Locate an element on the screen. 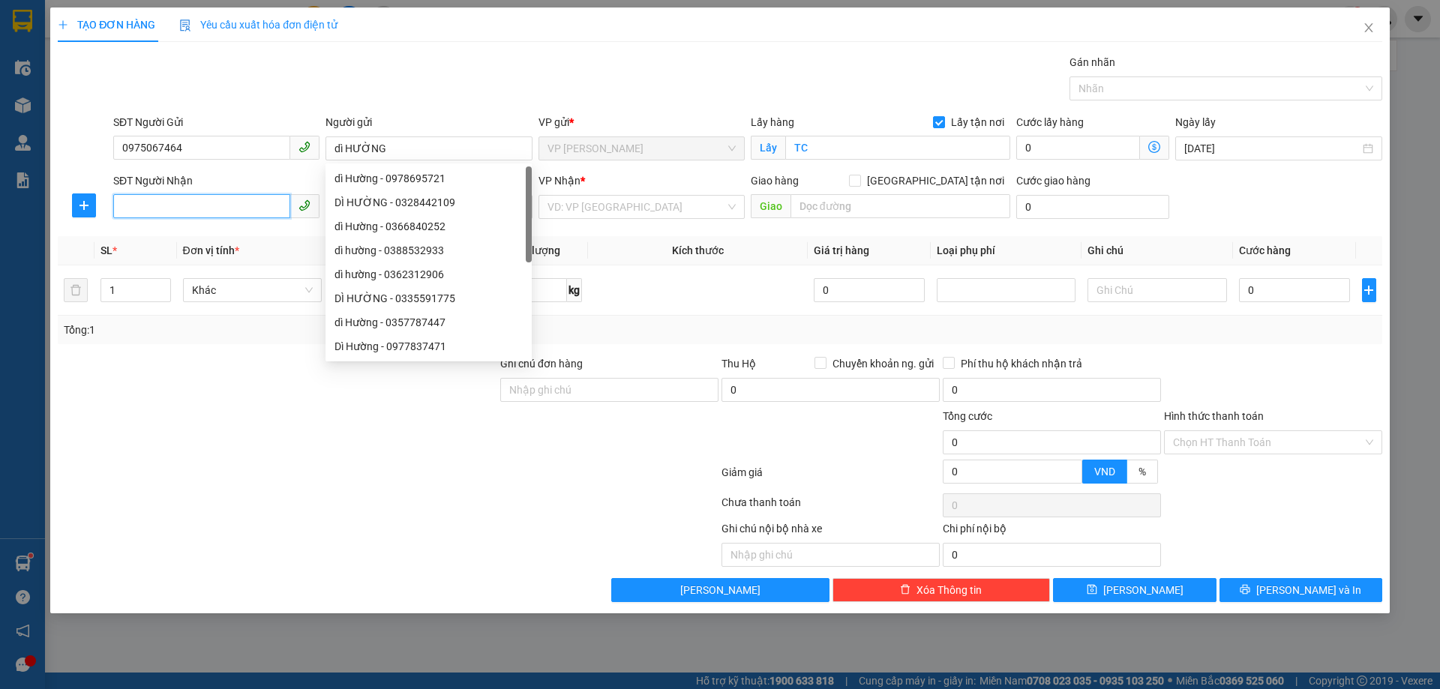 The image size is (1440, 689). input: Ghi Chú is located at coordinates (1157, 290).